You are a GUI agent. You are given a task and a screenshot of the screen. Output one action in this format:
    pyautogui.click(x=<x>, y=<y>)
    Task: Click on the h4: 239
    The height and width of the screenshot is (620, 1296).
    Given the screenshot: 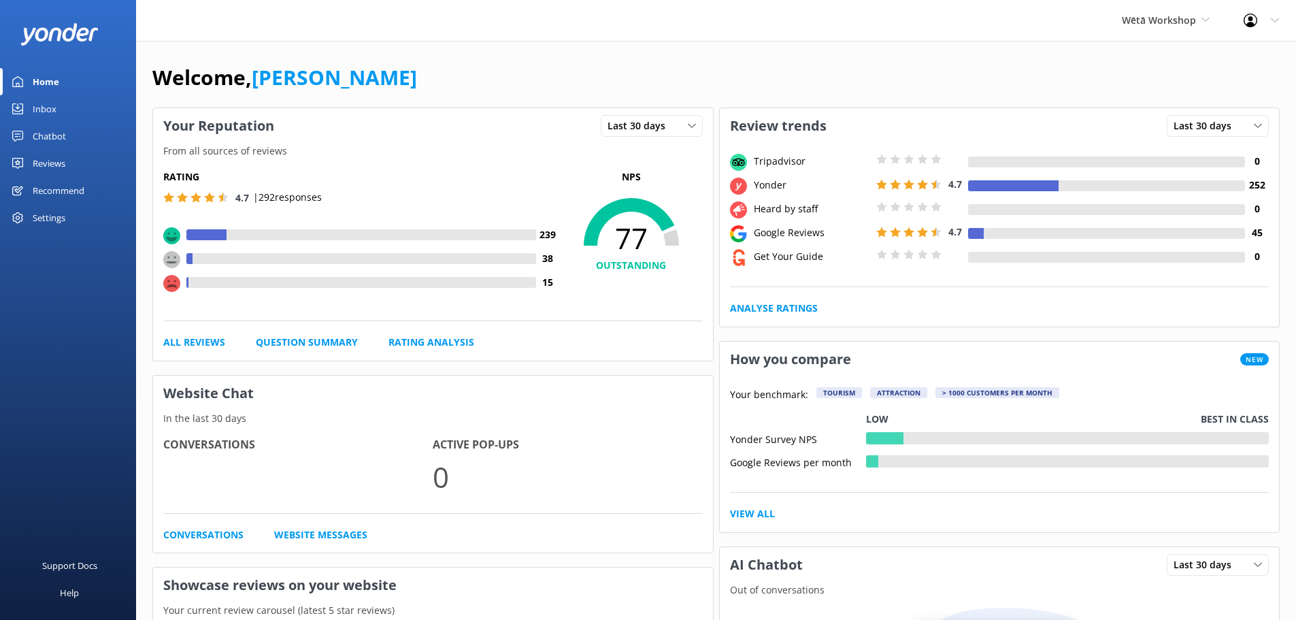 What is the action you would take?
    pyautogui.click(x=548, y=235)
    